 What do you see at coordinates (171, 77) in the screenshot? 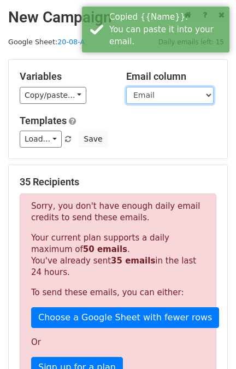
I see `h5: Email column` at bounding box center [171, 77].